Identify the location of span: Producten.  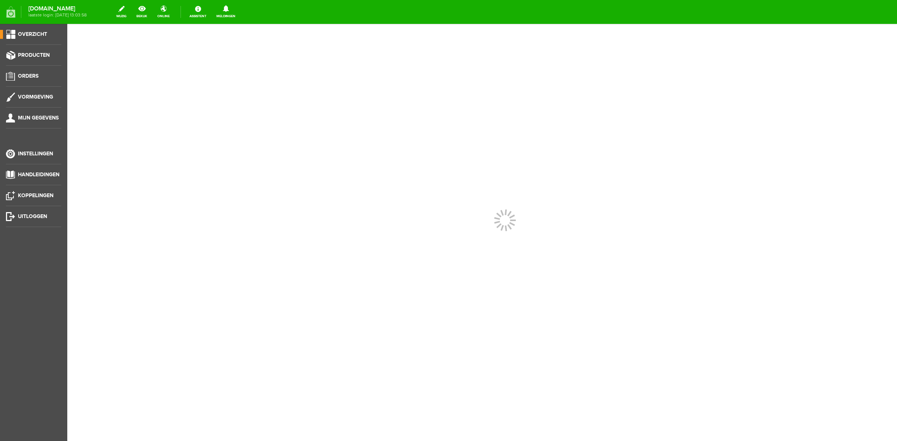
(34, 55).